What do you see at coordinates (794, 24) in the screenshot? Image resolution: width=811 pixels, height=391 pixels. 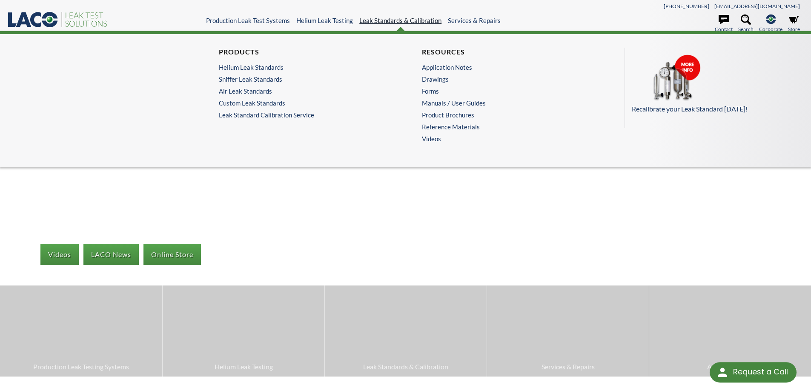 I see `a: Store` at bounding box center [794, 24].